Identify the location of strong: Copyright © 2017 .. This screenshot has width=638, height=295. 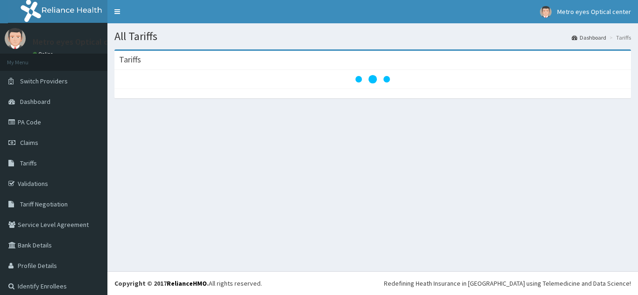
(161, 284).